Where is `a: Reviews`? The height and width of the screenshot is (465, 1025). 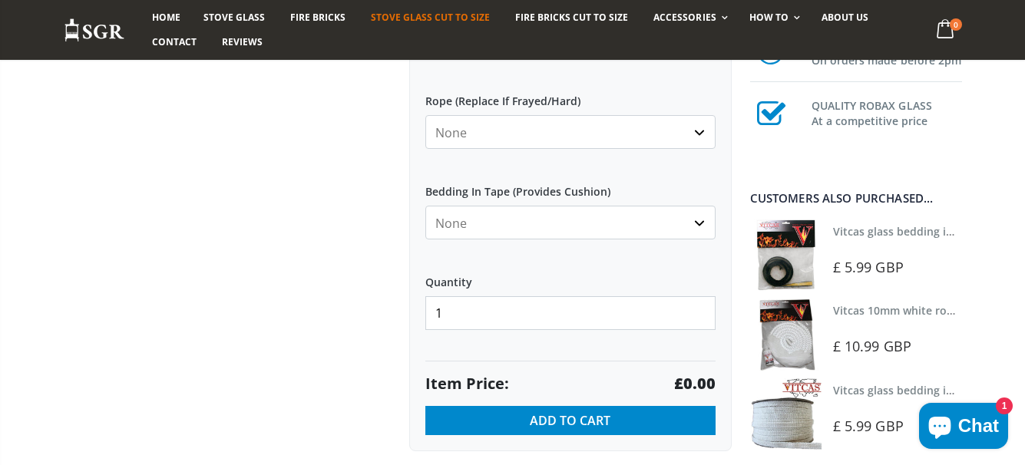 a: Reviews is located at coordinates (242, 42).